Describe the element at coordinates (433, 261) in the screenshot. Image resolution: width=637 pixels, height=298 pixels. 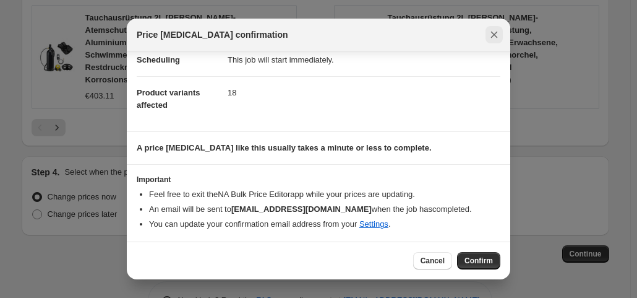
I see `button: Cancel` at that location.